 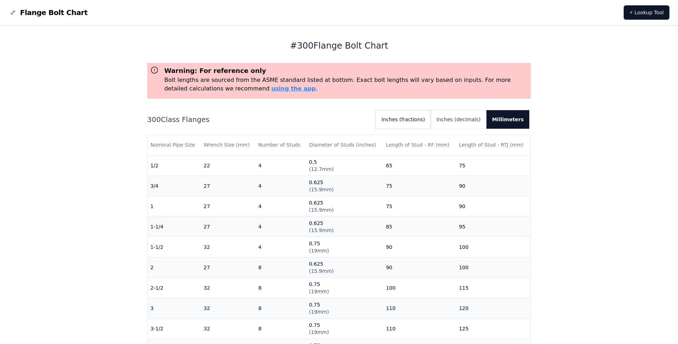 What do you see at coordinates (174, 267) in the screenshot?
I see `td: 2` at bounding box center [174, 267].